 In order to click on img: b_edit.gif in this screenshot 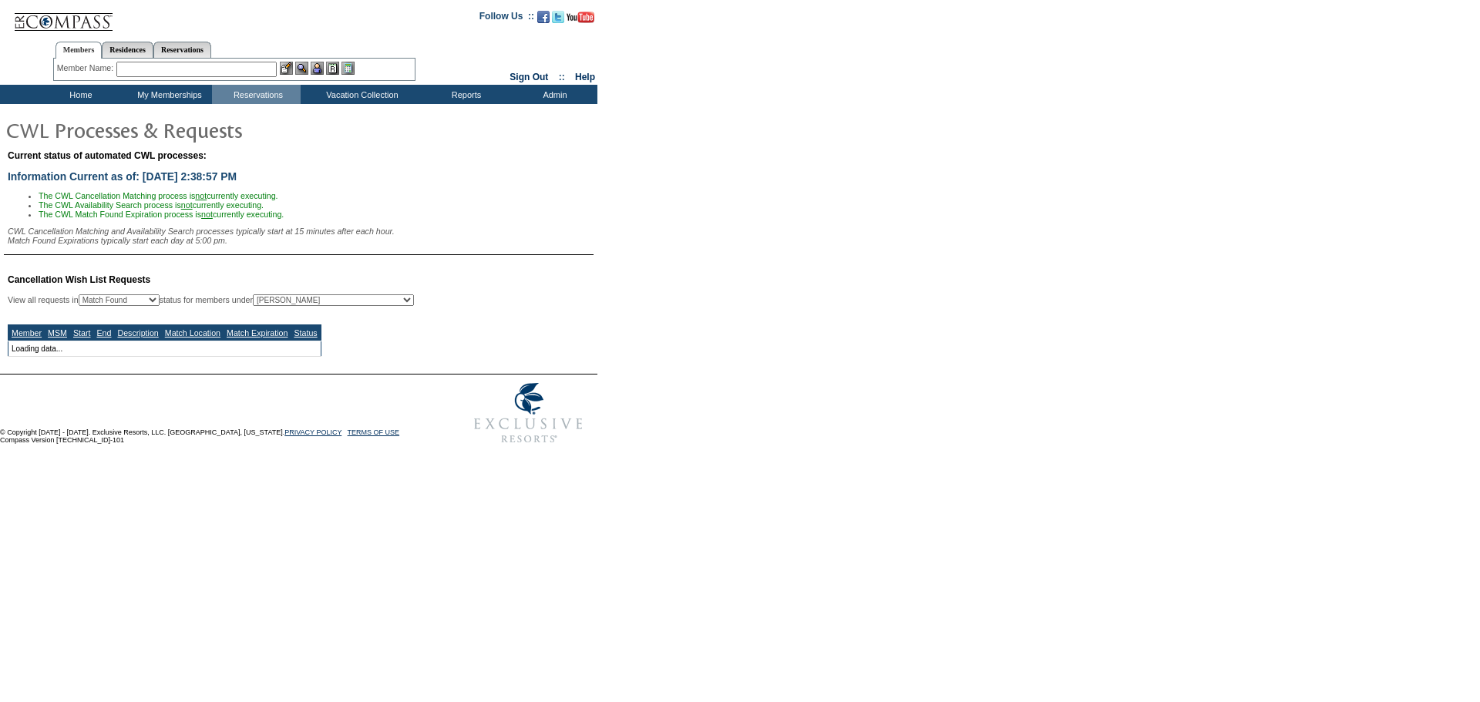, I will do `click(286, 68)`.